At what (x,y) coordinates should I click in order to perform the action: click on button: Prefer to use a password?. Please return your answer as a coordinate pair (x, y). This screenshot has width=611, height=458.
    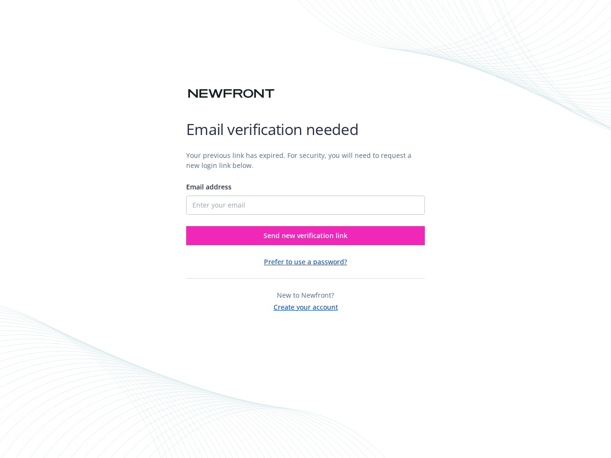
    Looking at the image, I should click on (306, 262).